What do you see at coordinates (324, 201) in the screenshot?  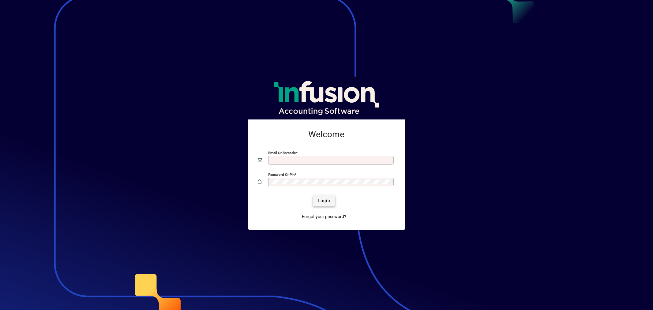 I see `button: Login` at bounding box center [324, 201].